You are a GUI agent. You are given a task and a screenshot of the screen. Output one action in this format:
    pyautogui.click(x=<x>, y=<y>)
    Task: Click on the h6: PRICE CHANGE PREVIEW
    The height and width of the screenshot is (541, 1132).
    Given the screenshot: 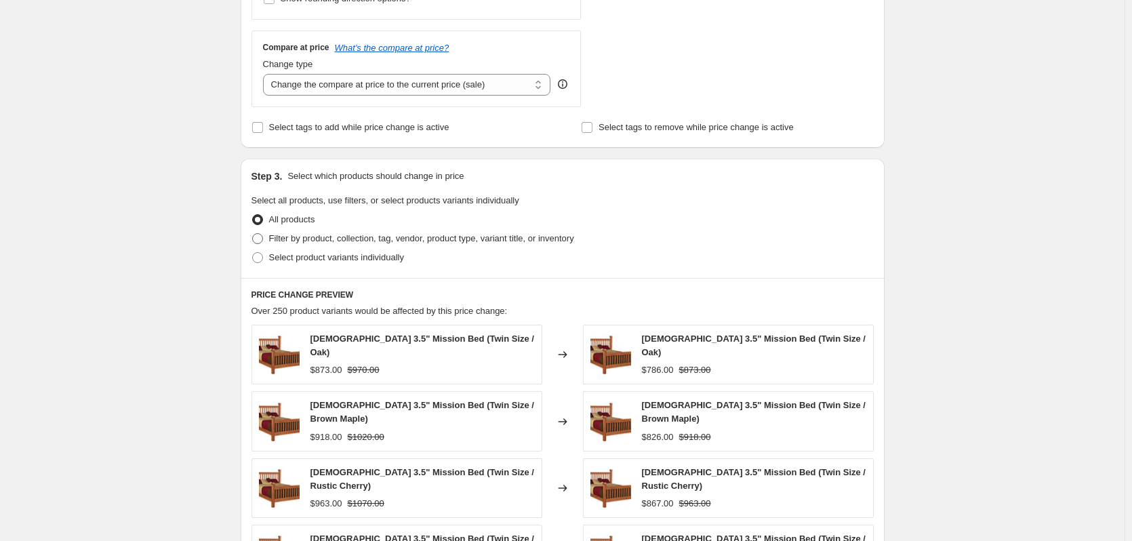 What is the action you would take?
    pyautogui.click(x=562, y=295)
    